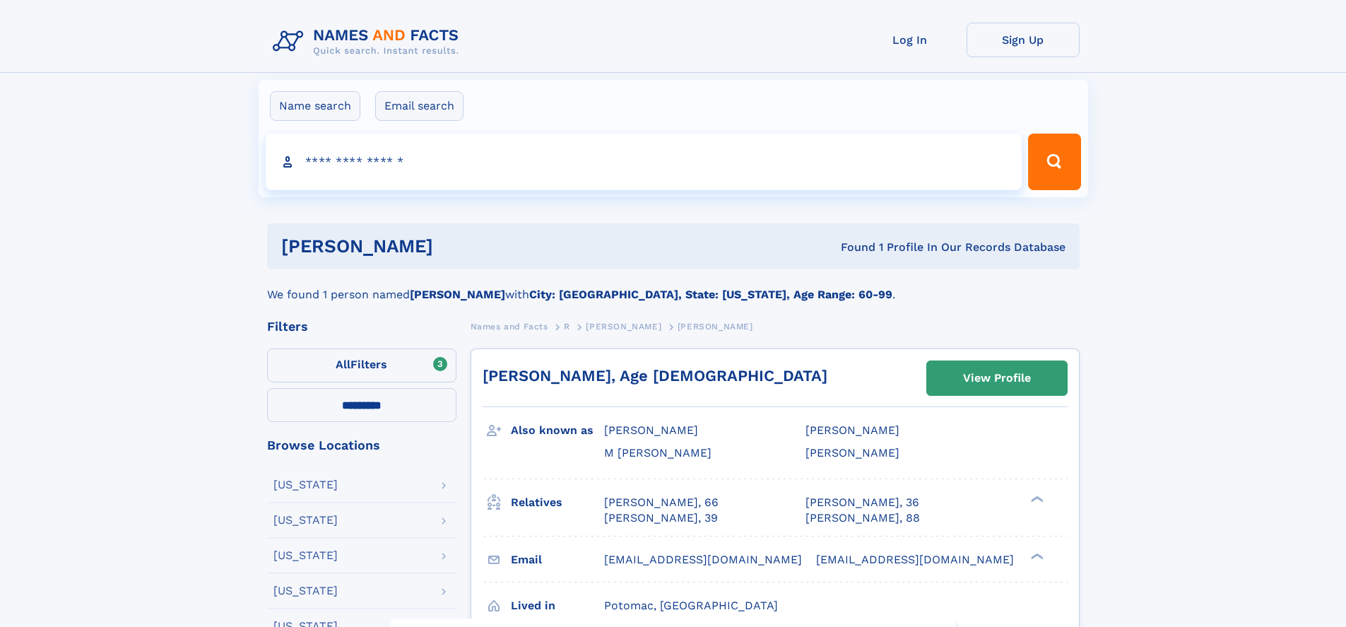 The height and width of the screenshot is (627, 1346). Describe the element at coordinates (362, 365) in the screenshot. I see `label: Filters` at that location.